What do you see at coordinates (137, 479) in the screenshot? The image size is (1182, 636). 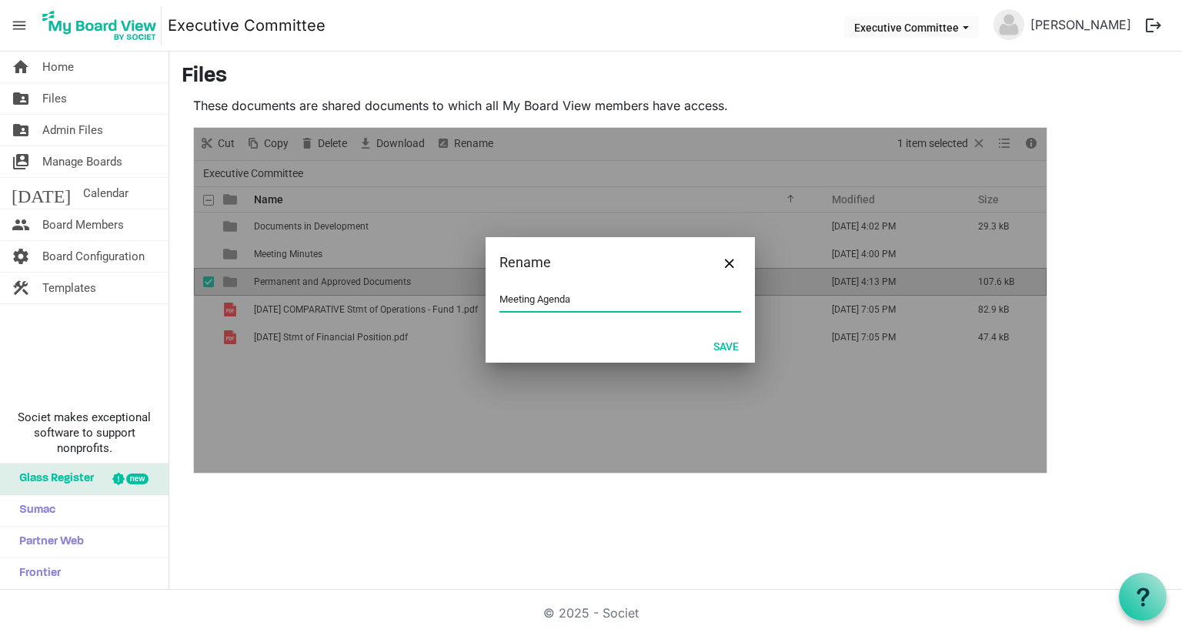 I see `div: new` at bounding box center [137, 479].